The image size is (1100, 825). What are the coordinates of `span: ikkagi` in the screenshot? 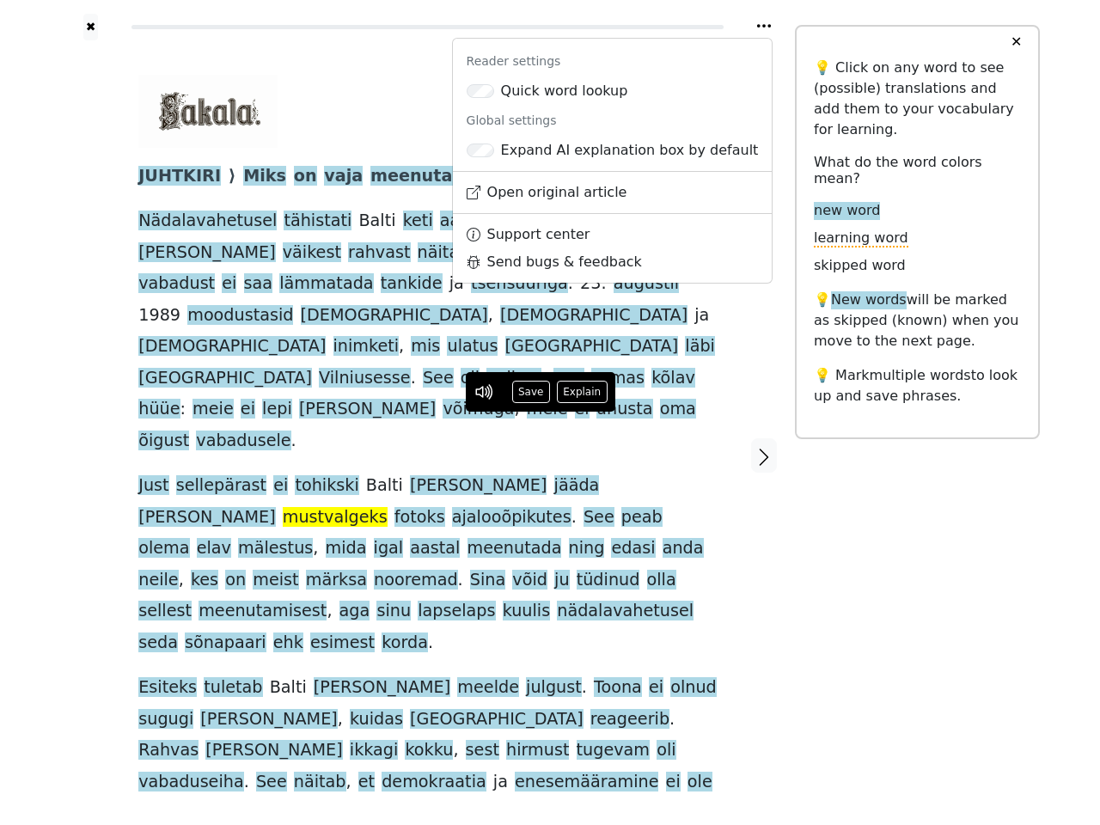 It's located at (374, 750).